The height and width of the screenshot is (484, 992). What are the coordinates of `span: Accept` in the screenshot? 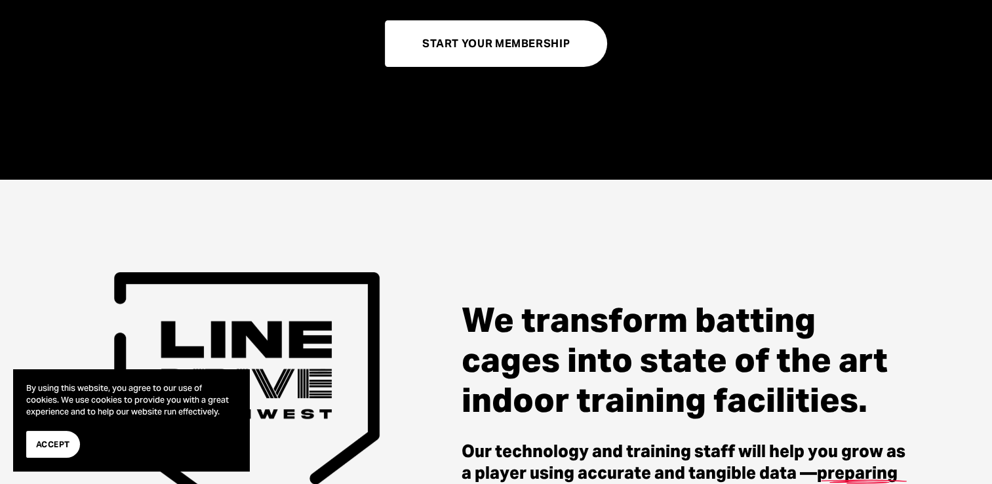 It's located at (53, 444).